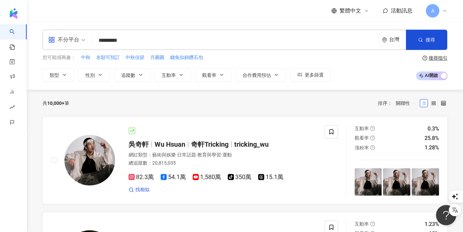 This screenshot has height=232, width=463. Describe the element at coordinates (90, 75) in the screenshot. I see `span: 性別` at that location.